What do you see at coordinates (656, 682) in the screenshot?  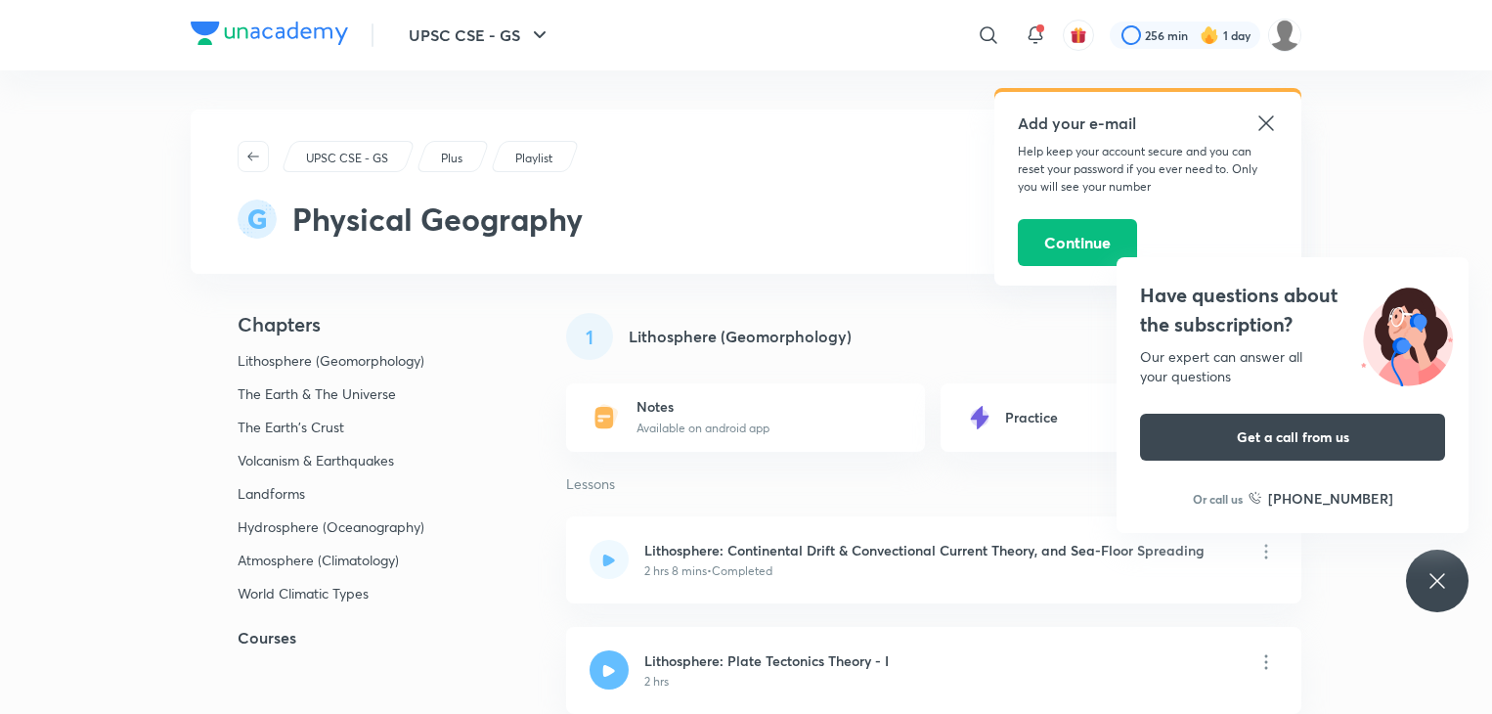 I see `p: 2 hrs` at bounding box center [656, 682].